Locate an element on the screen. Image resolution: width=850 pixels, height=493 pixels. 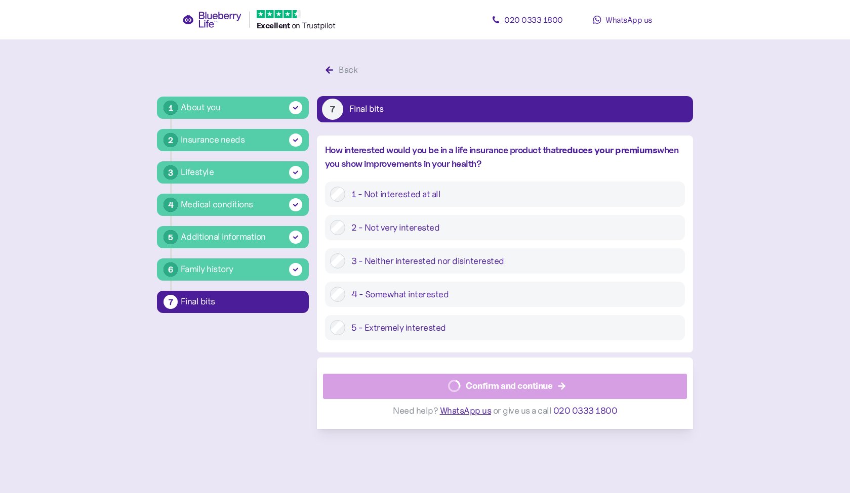
label: 5 - Extremely interested is located at coordinates (512, 328).